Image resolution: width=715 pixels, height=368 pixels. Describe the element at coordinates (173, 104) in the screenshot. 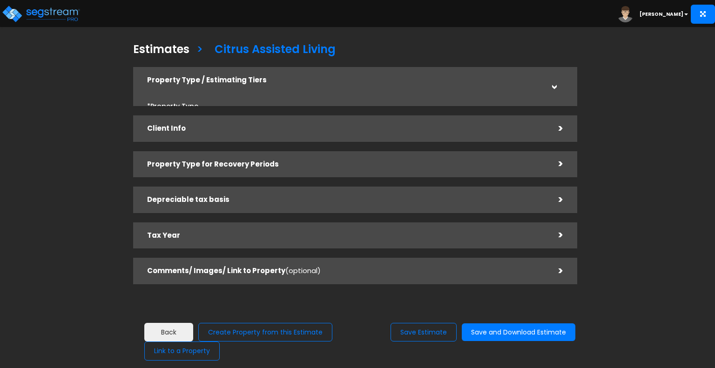

I see `label: *Property Type` at that location.